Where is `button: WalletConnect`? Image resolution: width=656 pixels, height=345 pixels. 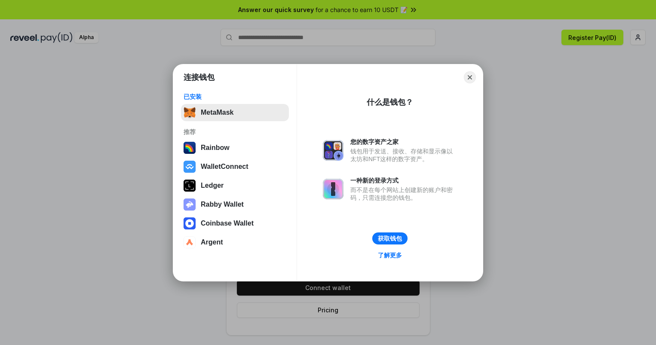
button: WalletConnect is located at coordinates (235, 167).